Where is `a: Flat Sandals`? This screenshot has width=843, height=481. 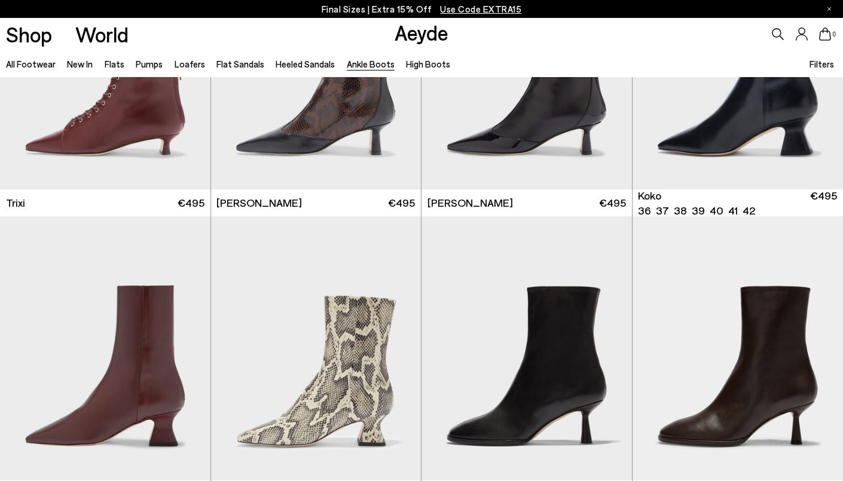
a: Flat Sandals is located at coordinates (240, 64).